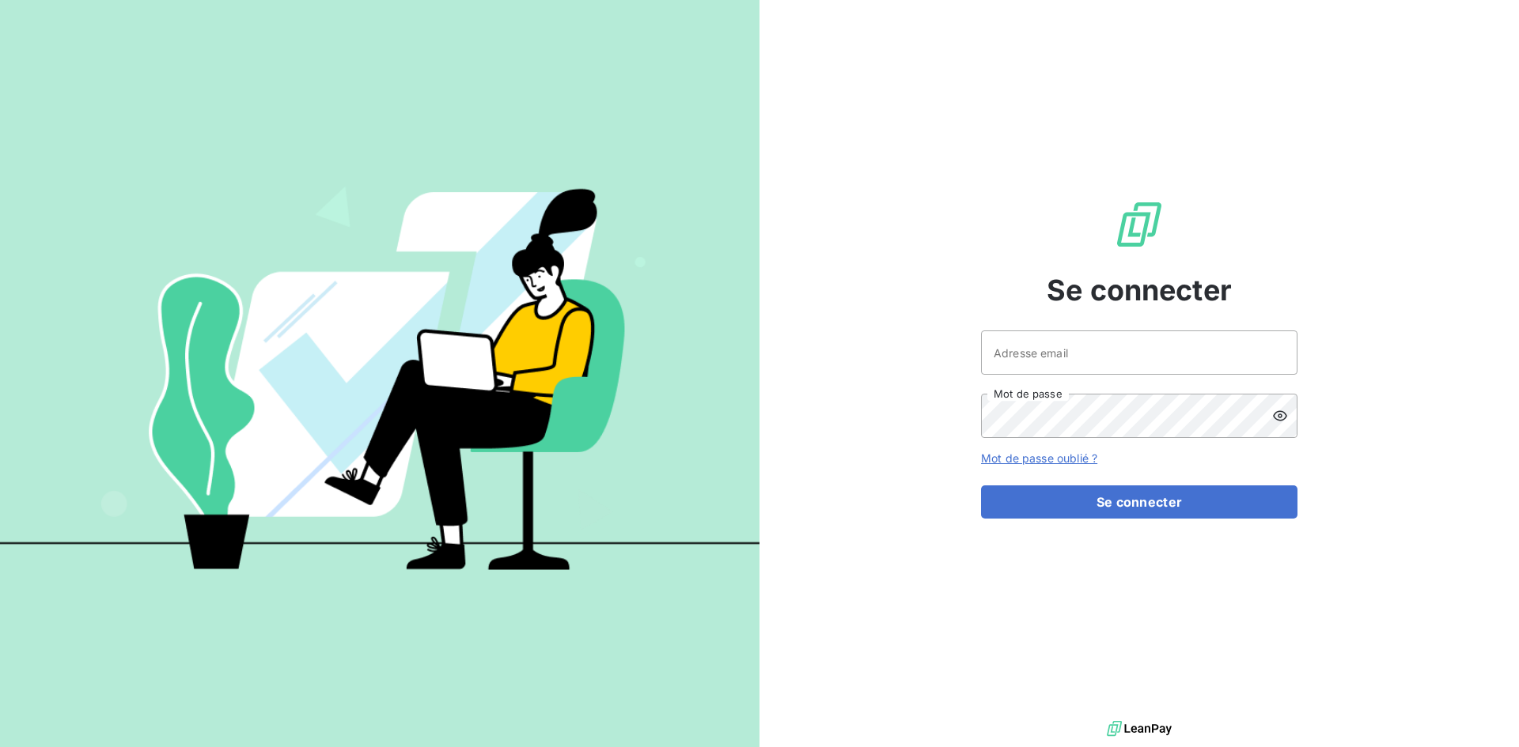 The image size is (1519, 747). Describe the element at coordinates (1139, 502) in the screenshot. I see `button: Se connecter` at that location.